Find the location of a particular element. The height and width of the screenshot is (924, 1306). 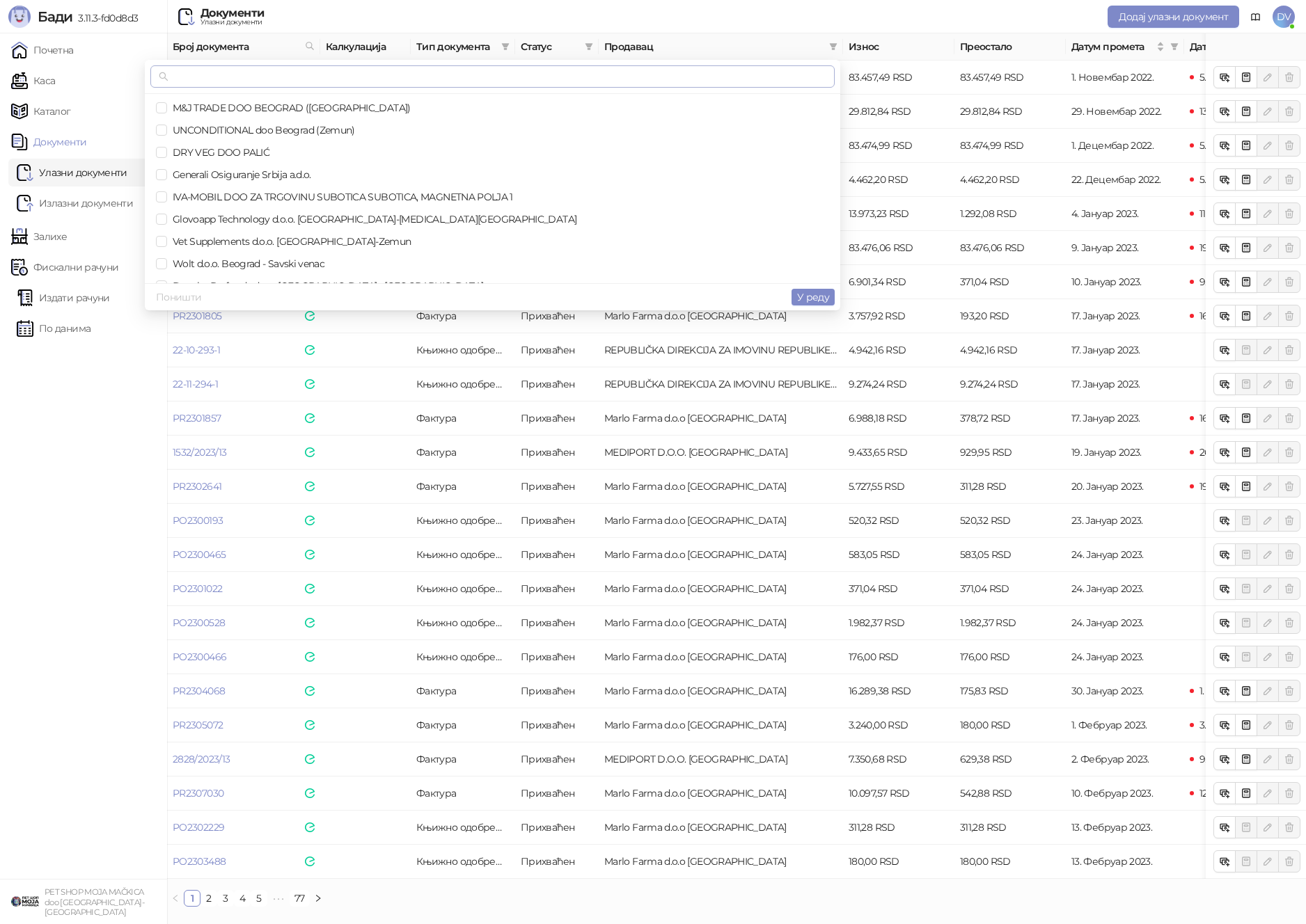

span: 1. Март 2023. is located at coordinates (1228, 691).